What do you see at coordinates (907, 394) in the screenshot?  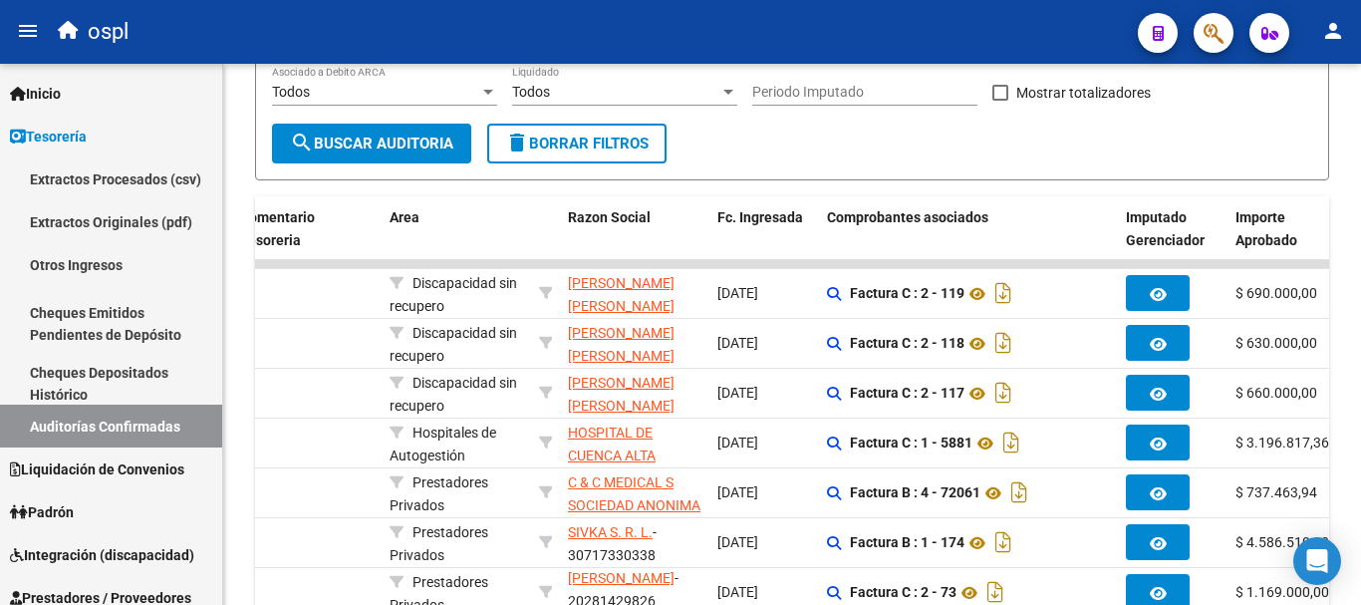 I see `strong: Factura C : 2 - 117` at bounding box center [907, 394].